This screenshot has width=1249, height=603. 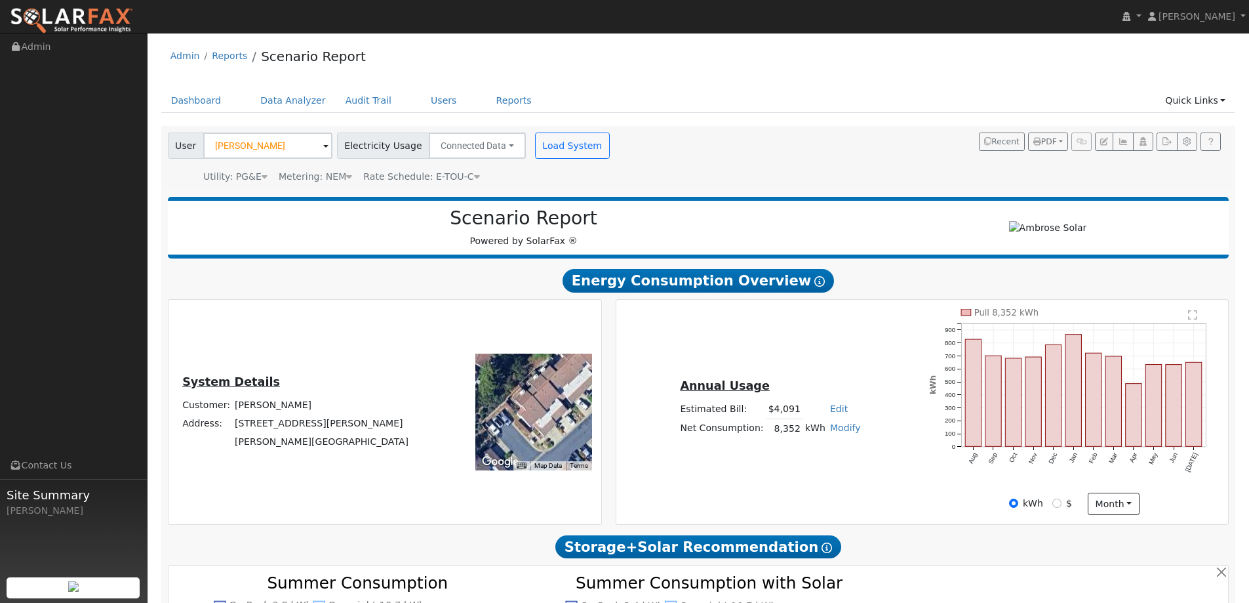 I want to click on input: kWh, so click(x=1014, y=503).